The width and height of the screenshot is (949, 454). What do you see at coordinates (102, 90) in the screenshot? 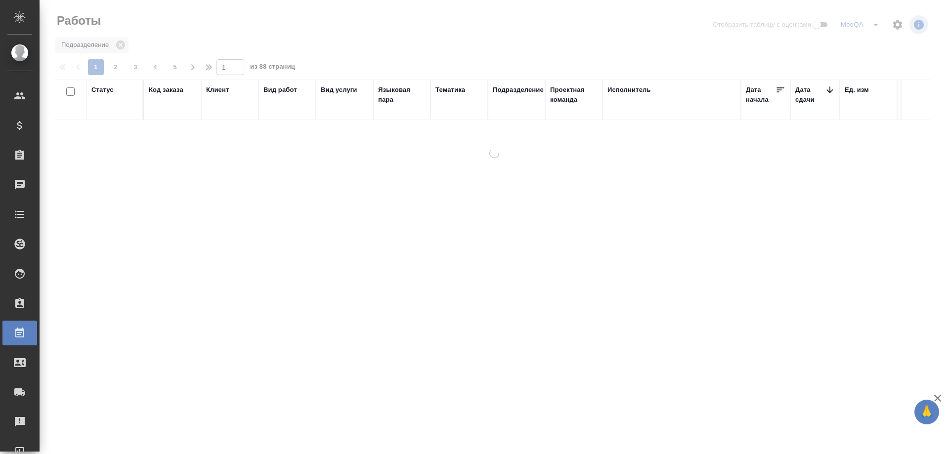
I see `div: Статус` at bounding box center [102, 90].